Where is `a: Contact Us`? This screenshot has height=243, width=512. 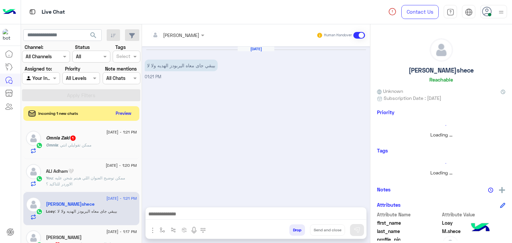
a: Contact Us is located at coordinates (420, 12).